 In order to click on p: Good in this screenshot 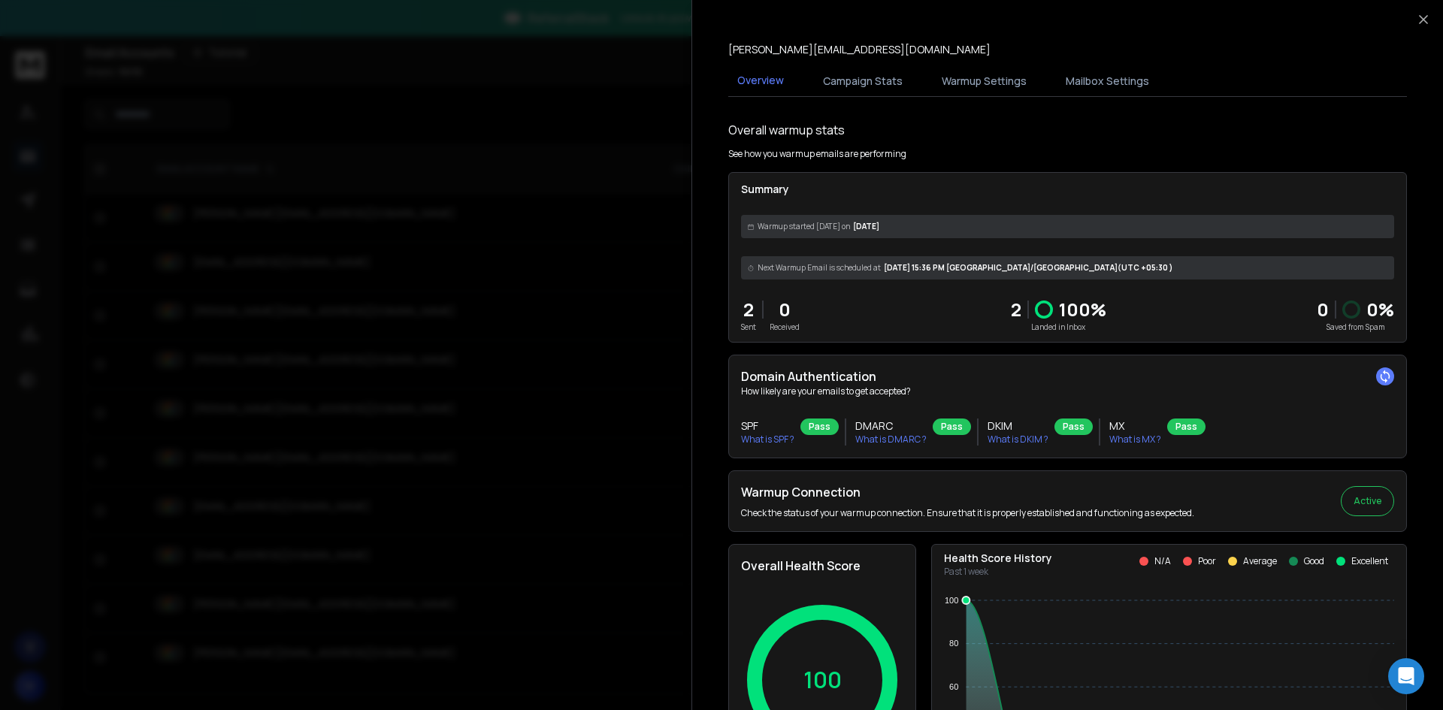, I will do `click(1314, 561)`.